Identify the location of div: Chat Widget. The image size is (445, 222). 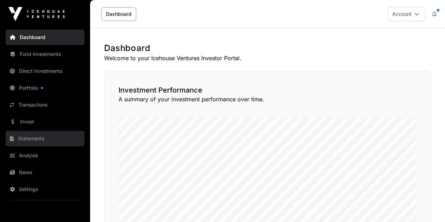
(427, 205).